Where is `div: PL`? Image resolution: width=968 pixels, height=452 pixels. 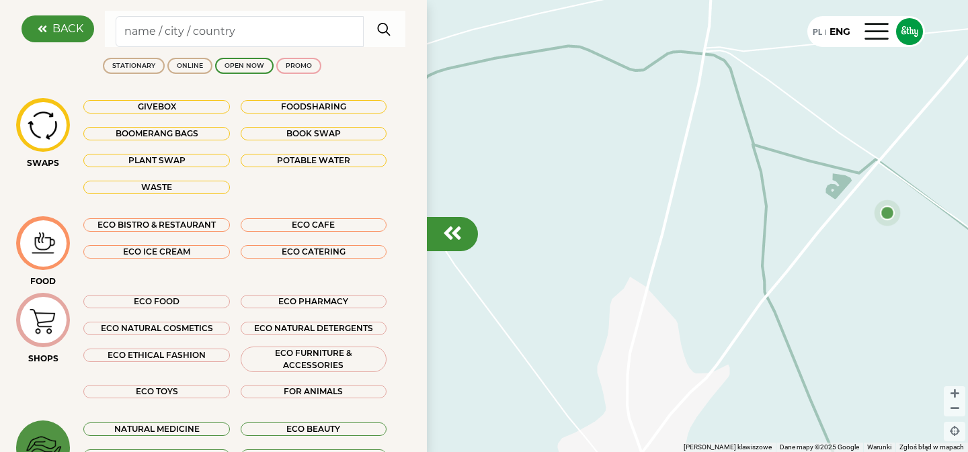
div: PL is located at coordinates (817, 32).